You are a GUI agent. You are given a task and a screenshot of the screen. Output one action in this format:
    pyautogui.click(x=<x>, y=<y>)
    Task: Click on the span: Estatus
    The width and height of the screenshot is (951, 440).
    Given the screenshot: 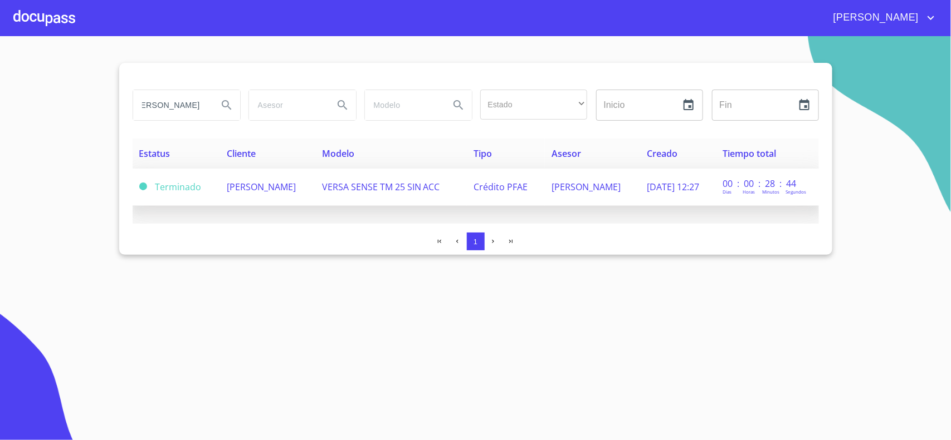 What is the action you would take?
    pyautogui.click(x=155, y=154)
    